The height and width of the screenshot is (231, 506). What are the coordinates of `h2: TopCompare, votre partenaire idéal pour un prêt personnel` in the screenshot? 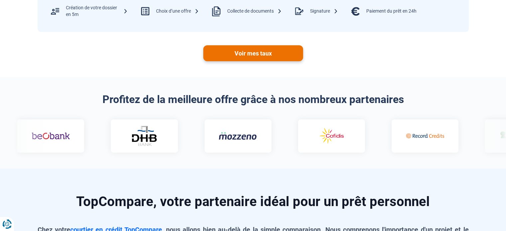 It's located at (253, 202).